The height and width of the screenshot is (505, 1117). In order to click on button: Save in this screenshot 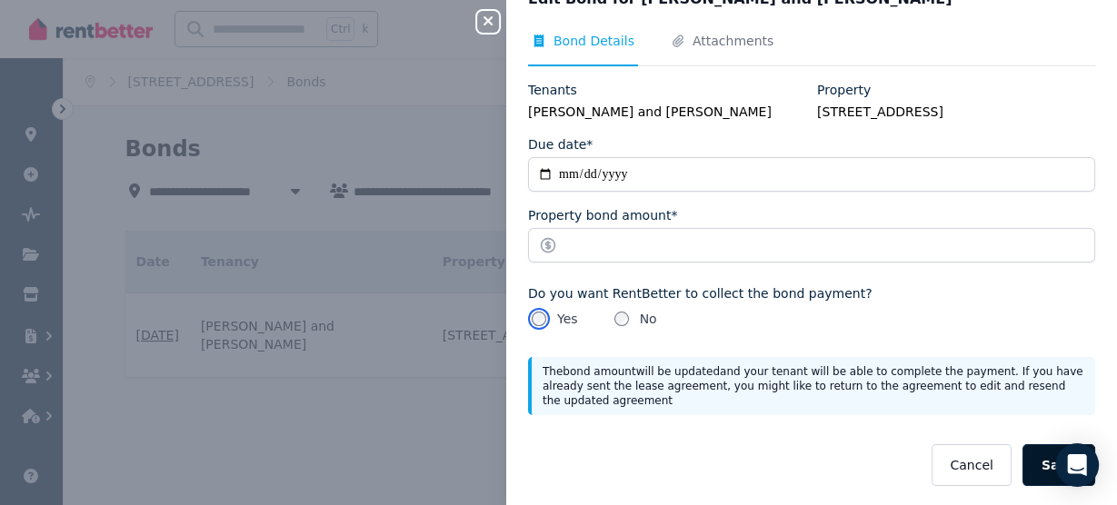, I will do `click(1059, 465)`.